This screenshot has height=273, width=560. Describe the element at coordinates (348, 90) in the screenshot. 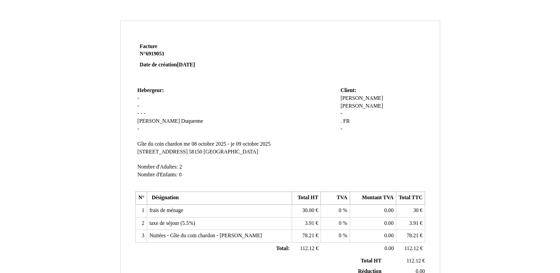

I see `span: Client:` at that location.